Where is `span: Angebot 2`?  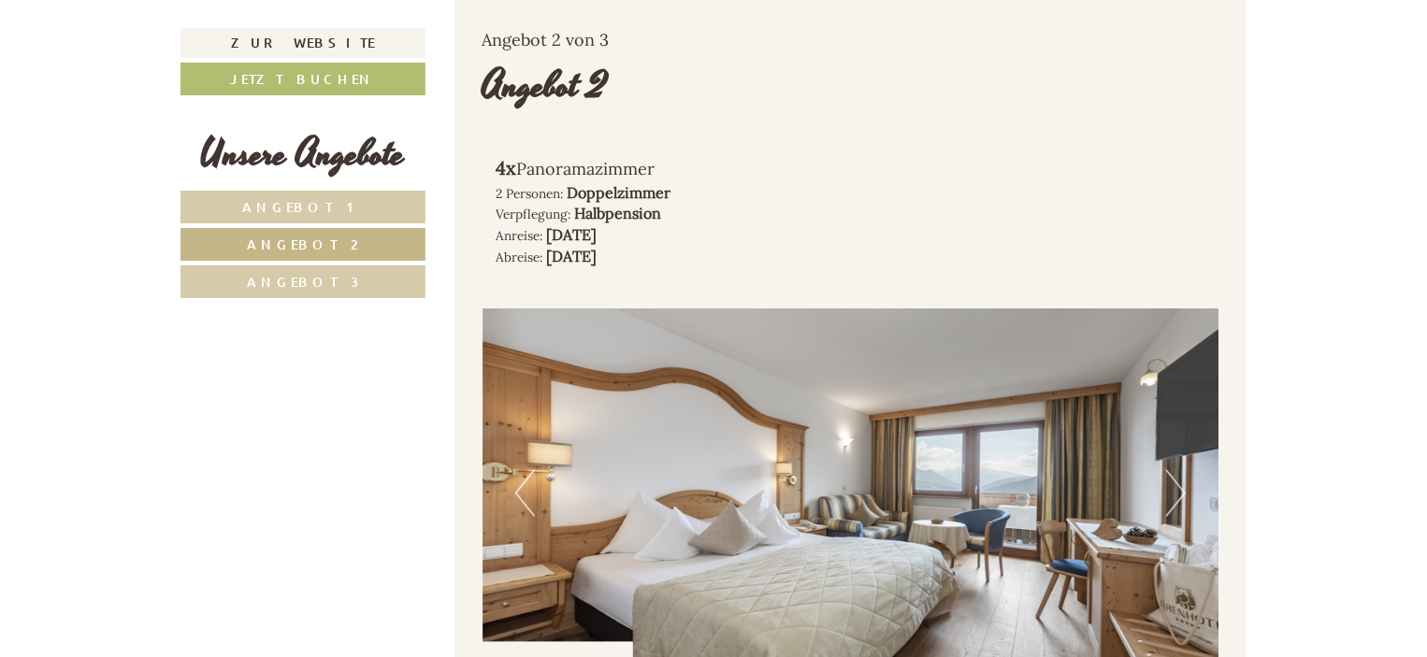
span: Angebot 2 is located at coordinates (303, 244).